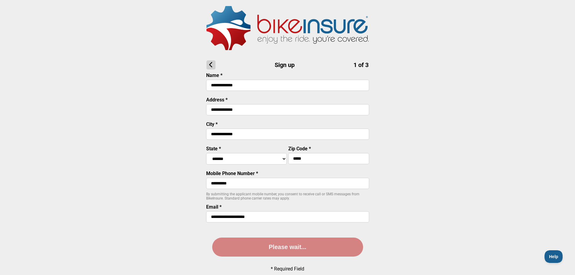 This screenshot has height=275, width=575. I want to click on label: Address *, so click(217, 100).